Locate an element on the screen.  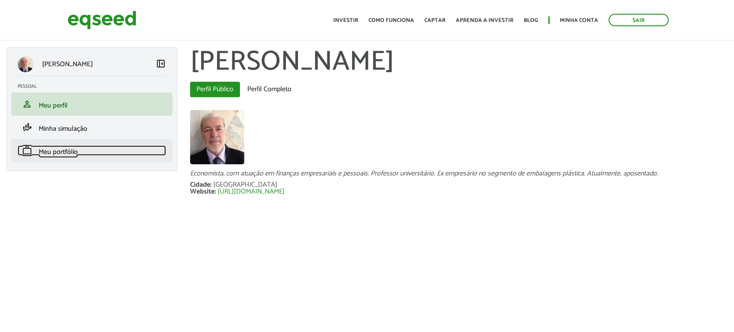
span: Meu portfólio is located at coordinates (58, 152).